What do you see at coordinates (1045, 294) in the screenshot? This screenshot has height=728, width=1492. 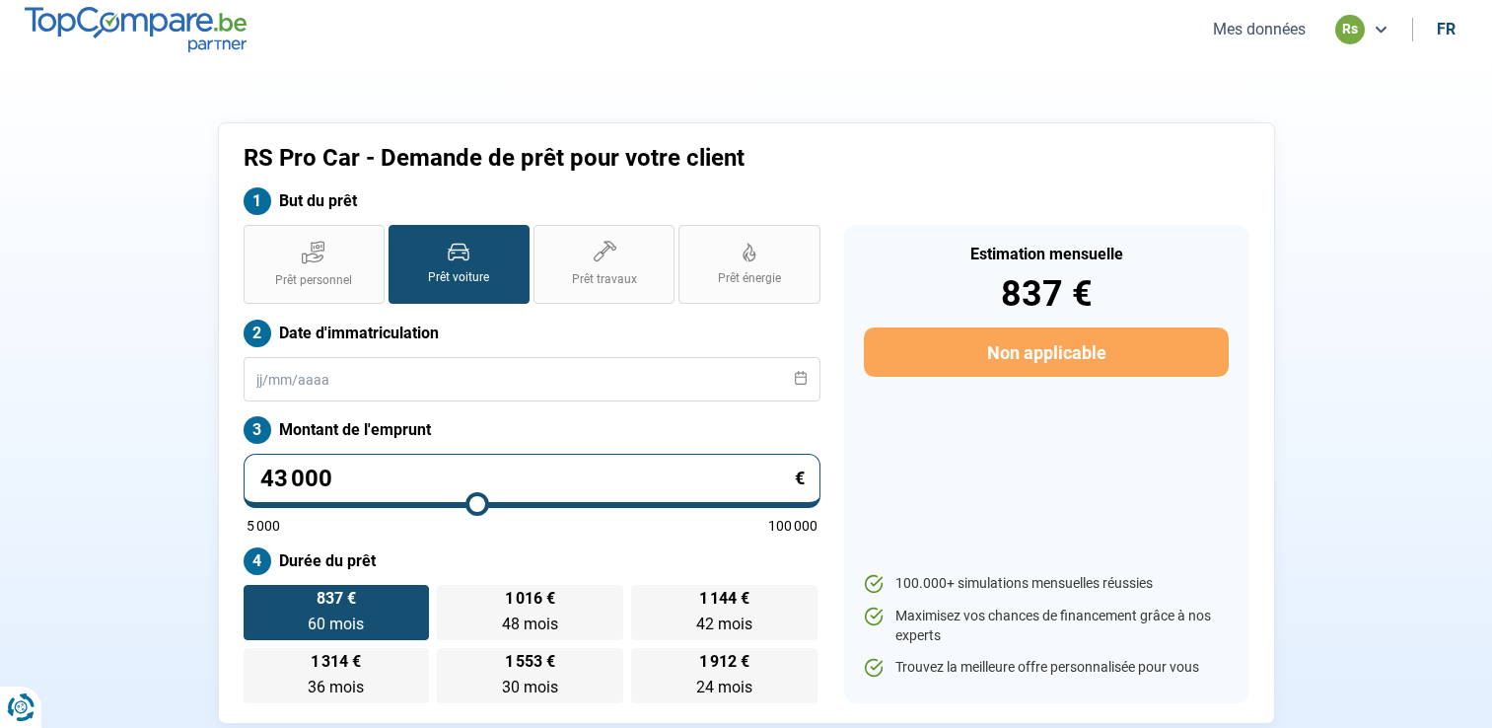 I see `div: 837 €` at bounding box center [1045, 294].